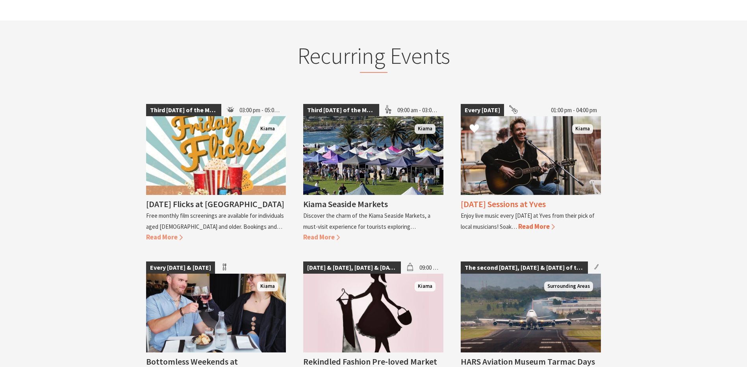  I want to click on span: 01:00 pm - 04:00 pm, so click(574, 110).